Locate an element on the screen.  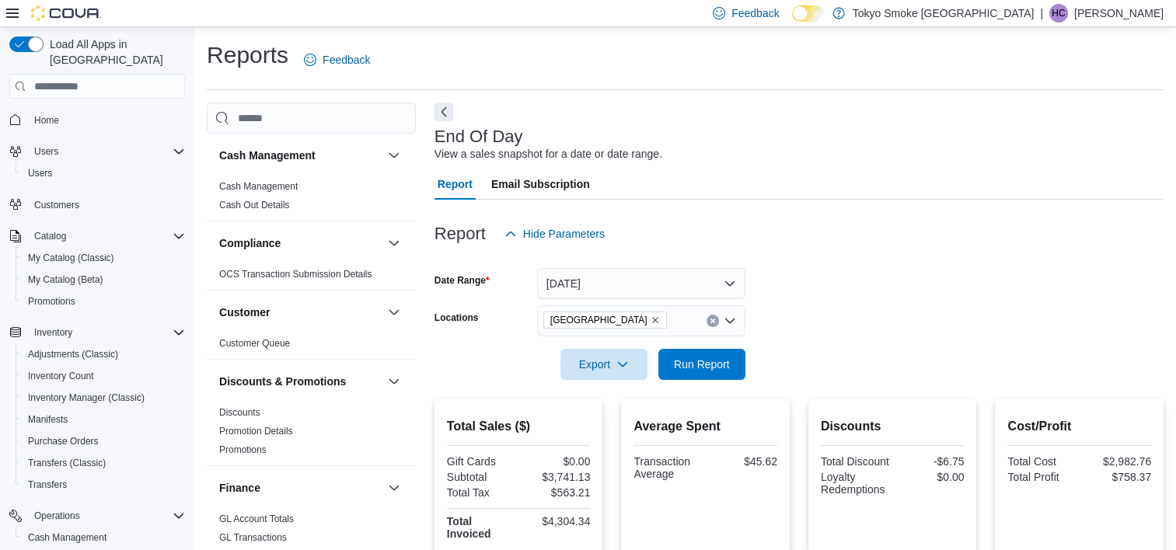
div: Gift Cards is located at coordinates (481, 462).